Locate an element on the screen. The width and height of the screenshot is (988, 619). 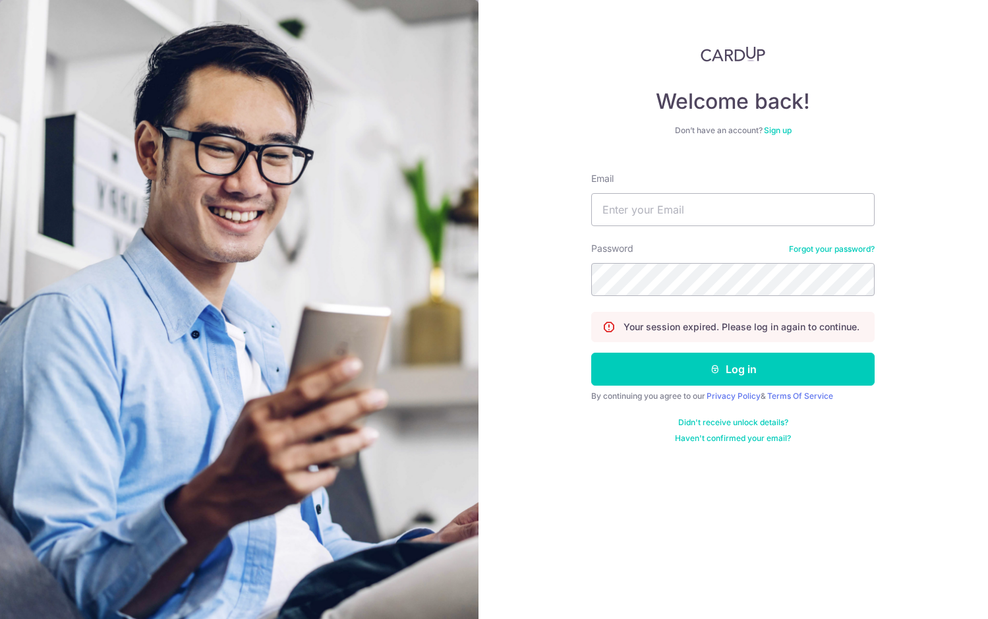
div: Don’t have an account? is located at coordinates (733, 131).